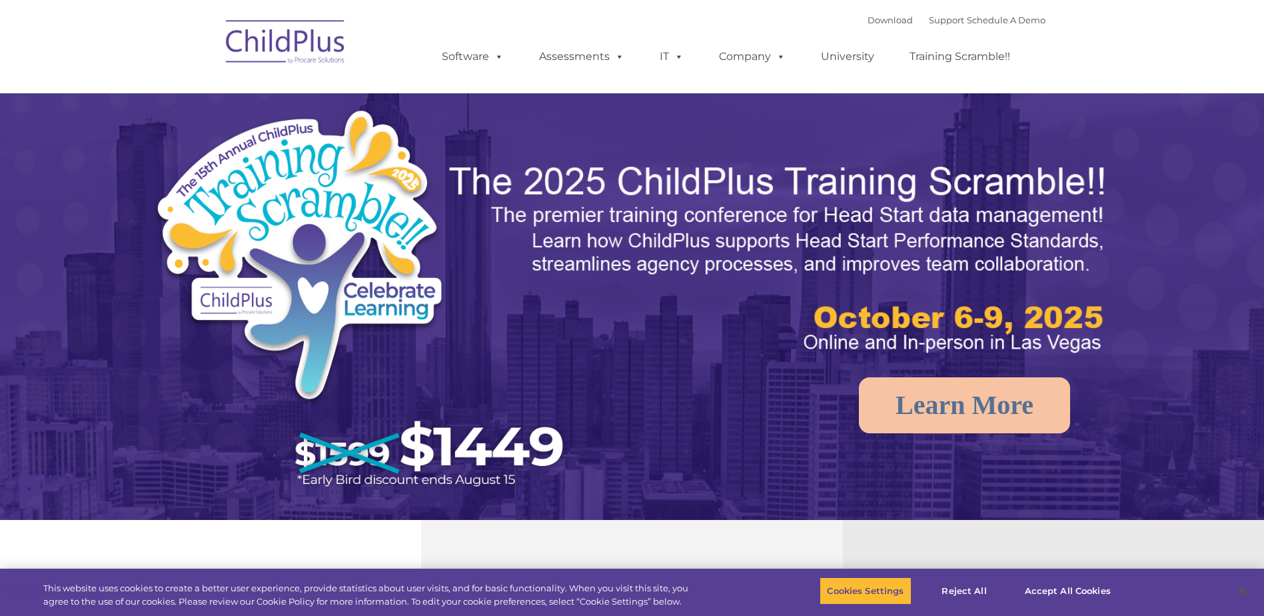 The width and height of the screenshot is (1264, 616). I want to click on button: Close, so click(1243, 591).